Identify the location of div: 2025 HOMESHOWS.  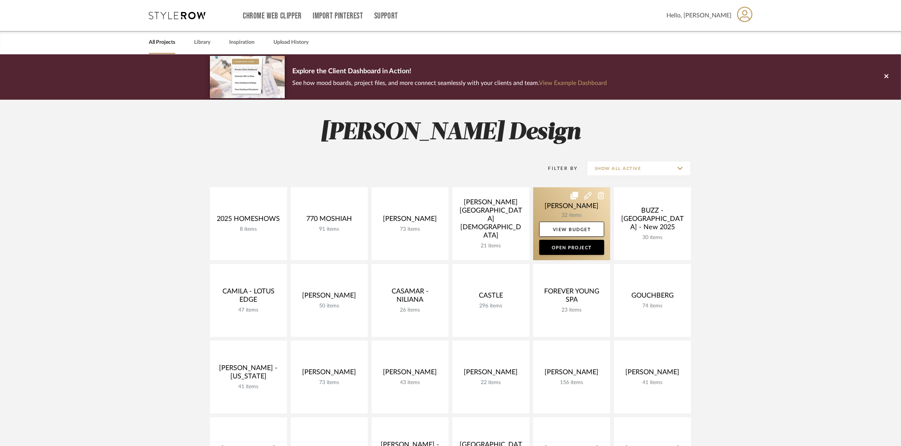
(248, 221).